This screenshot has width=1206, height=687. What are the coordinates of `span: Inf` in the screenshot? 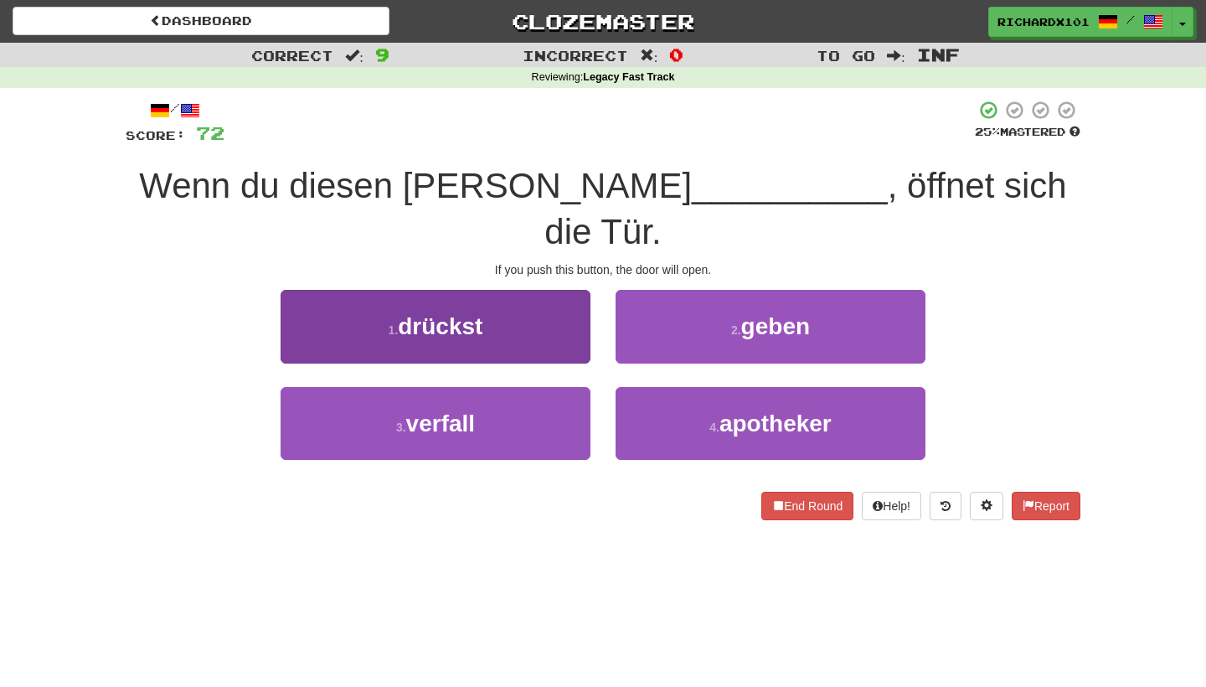 It's located at (938, 54).